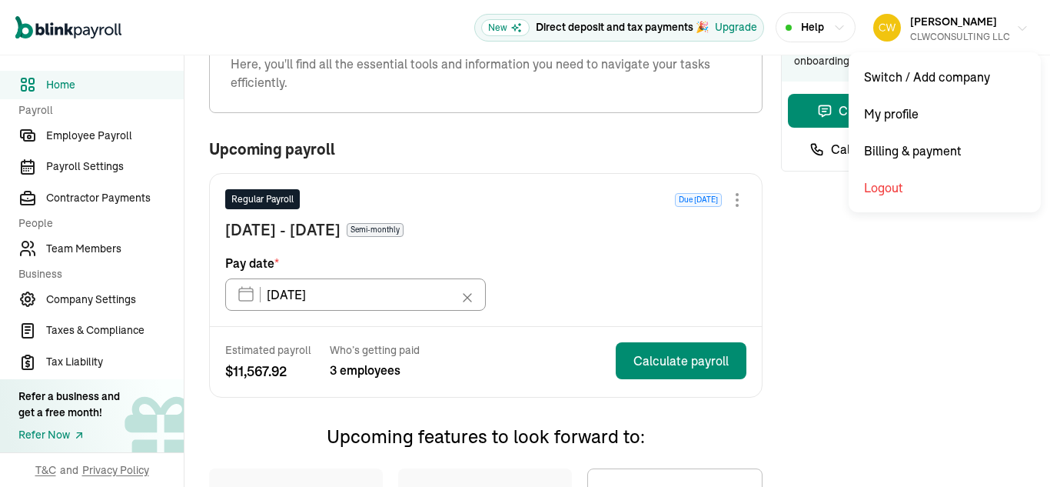 The height and width of the screenshot is (487, 1050). I want to click on div: Billing & payment, so click(945, 151).